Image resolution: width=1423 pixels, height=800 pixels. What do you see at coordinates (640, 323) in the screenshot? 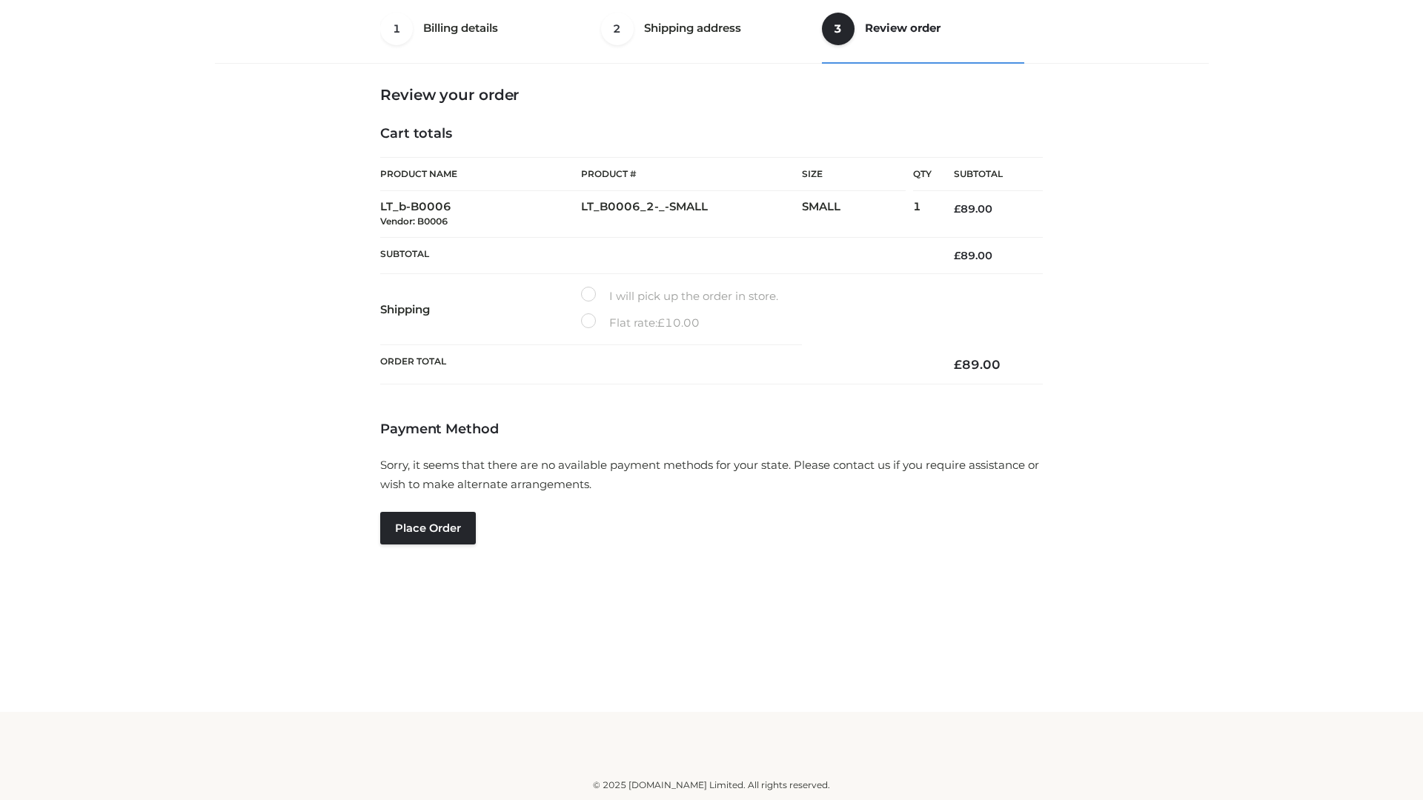
I see `label: Flat rate:` at bounding box center [640, 323].